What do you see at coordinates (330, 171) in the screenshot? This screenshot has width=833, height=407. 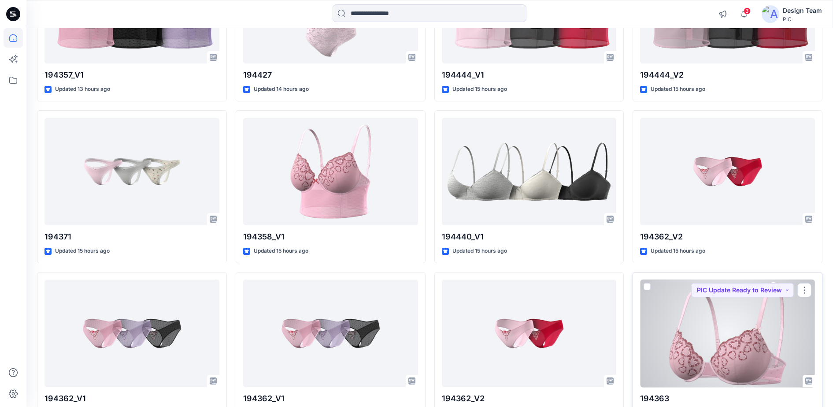 I see `a: 194358_V1` at bounding box center [330, 171].